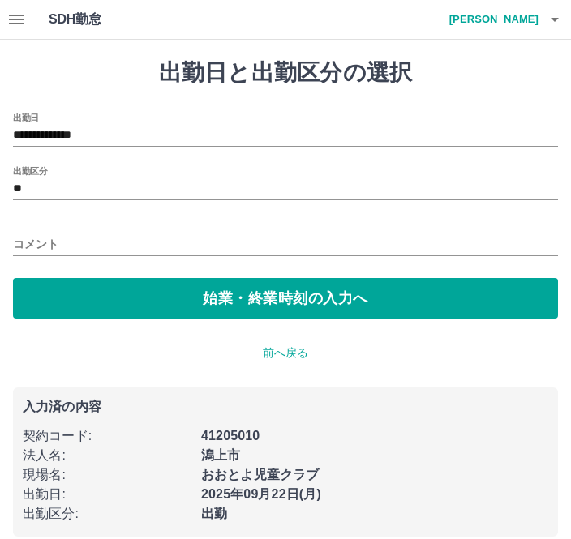 The image size is (571, 539). Describe the element at coordinates (285, 298) in the screenshot. I see `button: 始業・終業時刻の入力へ` at that location.